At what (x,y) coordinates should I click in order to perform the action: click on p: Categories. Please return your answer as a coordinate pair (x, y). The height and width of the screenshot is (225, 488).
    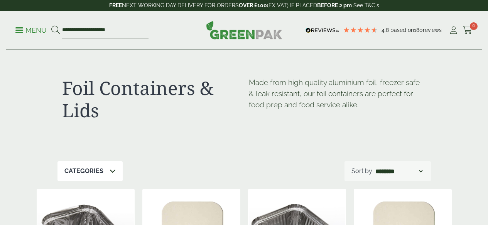
    Looking at the image, I should click on (84, 172).